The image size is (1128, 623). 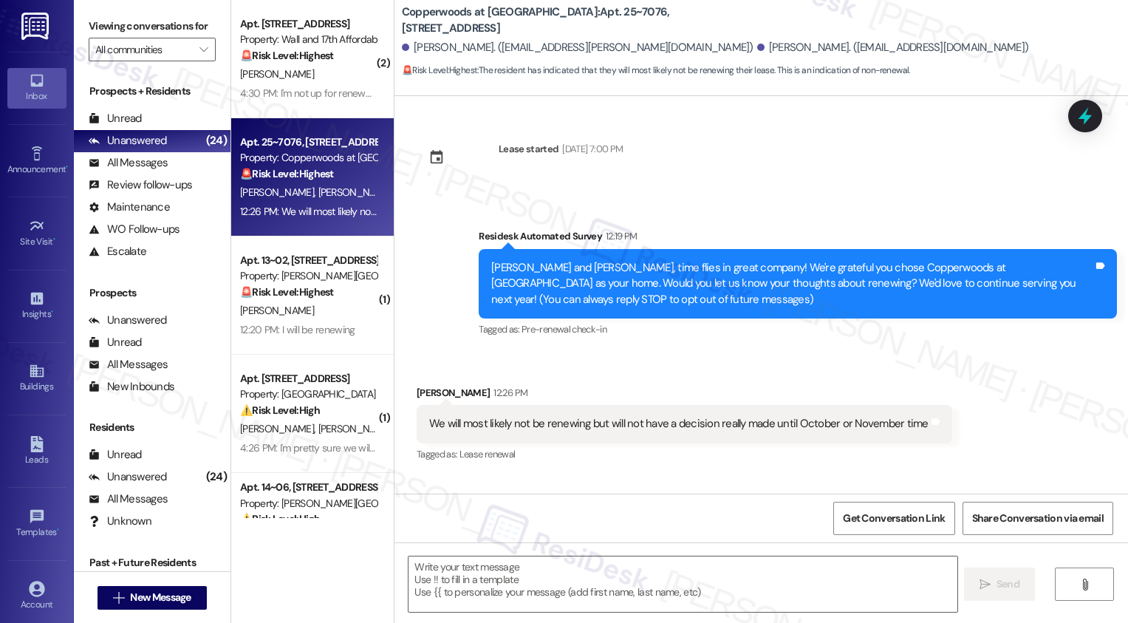 I want to click on a: Buildings, so click(x=37, y=378).